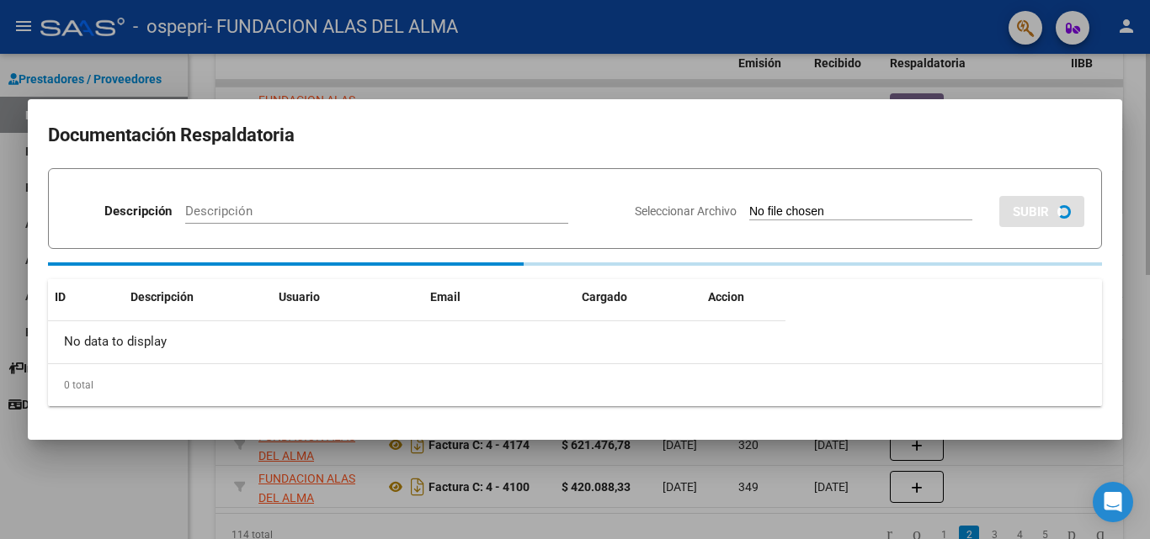 This screenshot has height=539, width=1150. I want to click on p: Descripción, so click(138, 211).